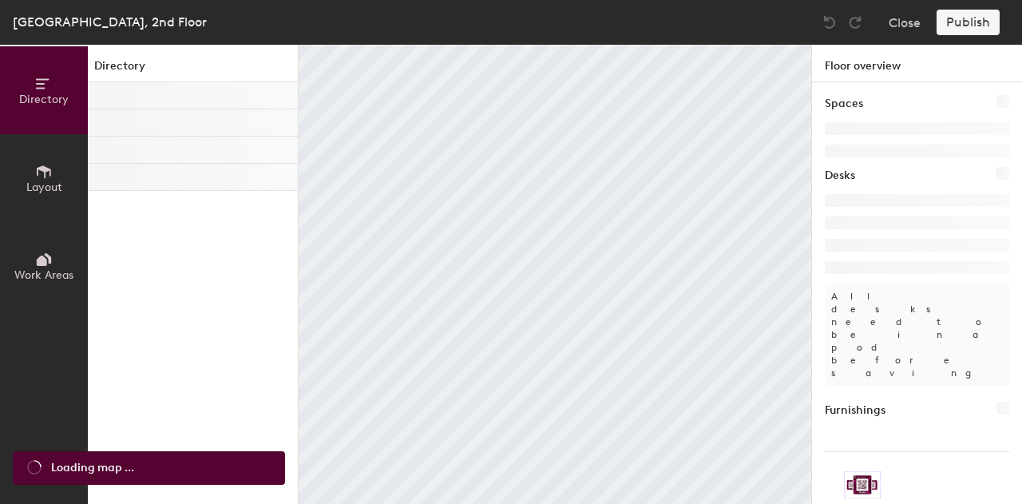  I want to click on span: Loading map ..., so click(93, 468).